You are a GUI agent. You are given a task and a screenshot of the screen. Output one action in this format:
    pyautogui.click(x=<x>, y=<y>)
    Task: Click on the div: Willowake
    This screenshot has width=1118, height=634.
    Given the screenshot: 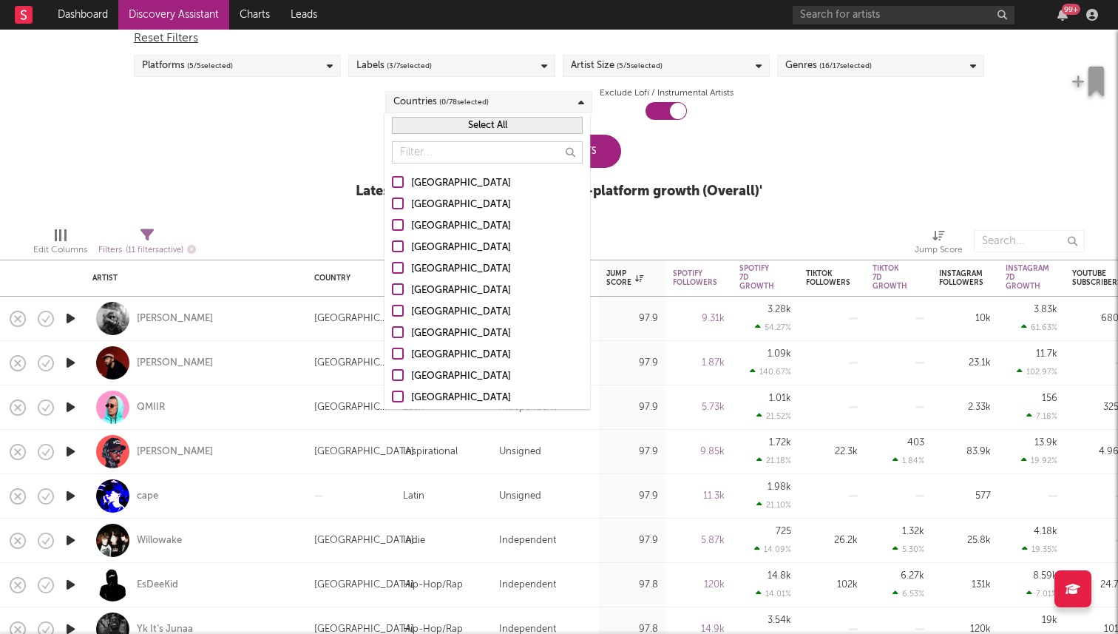 What is the action you would take?
    pyautogui.click(x=159, y=541)
    